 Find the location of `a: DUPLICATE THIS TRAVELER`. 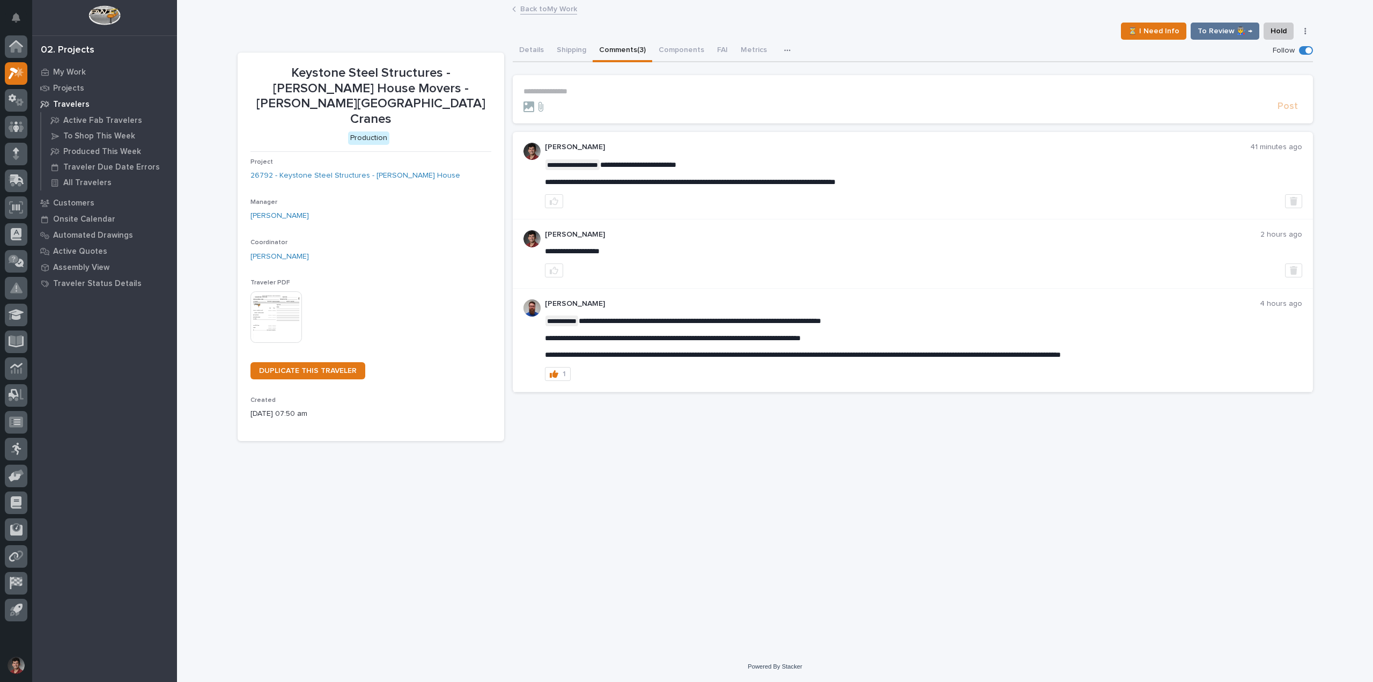

a: DUPLICATE THIS TRAVELER is located at coordinates (308, 371).